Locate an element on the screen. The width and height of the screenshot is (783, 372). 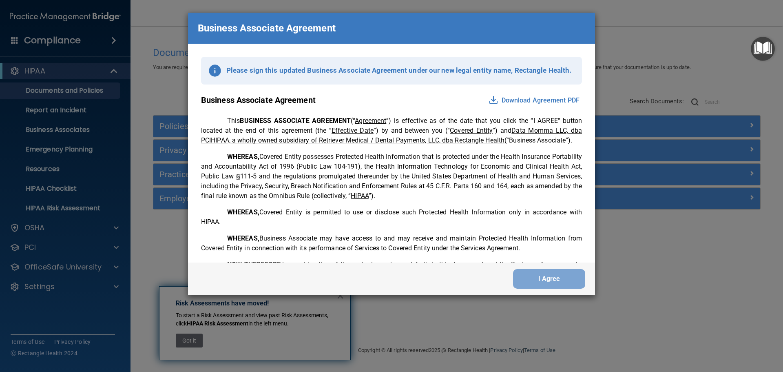
button: I Agree is located at coordinates (549, 279).